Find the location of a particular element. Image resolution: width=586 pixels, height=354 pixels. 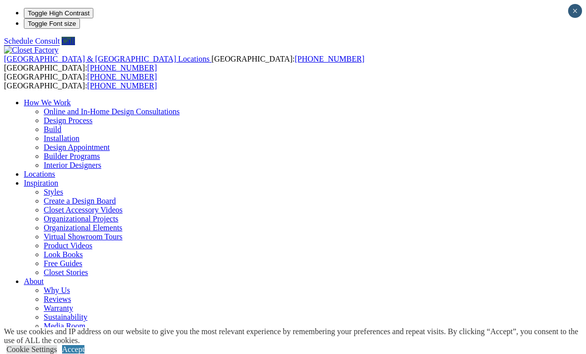

a: Builder Programs is located at coordinates (72, 156).